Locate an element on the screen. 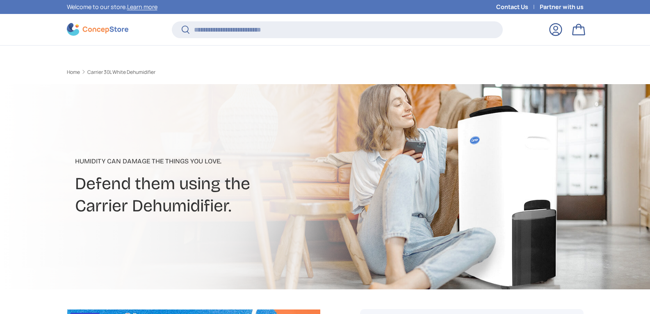  p: Welcome to our store. is located at coordinates (112, 7).